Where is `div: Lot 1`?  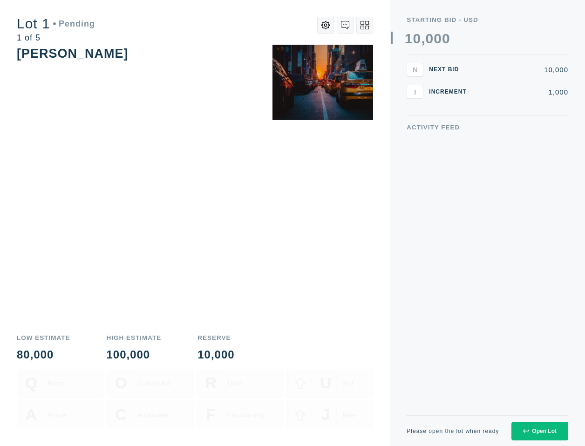
div: Lot 1 is located at coordinates (56, 24).